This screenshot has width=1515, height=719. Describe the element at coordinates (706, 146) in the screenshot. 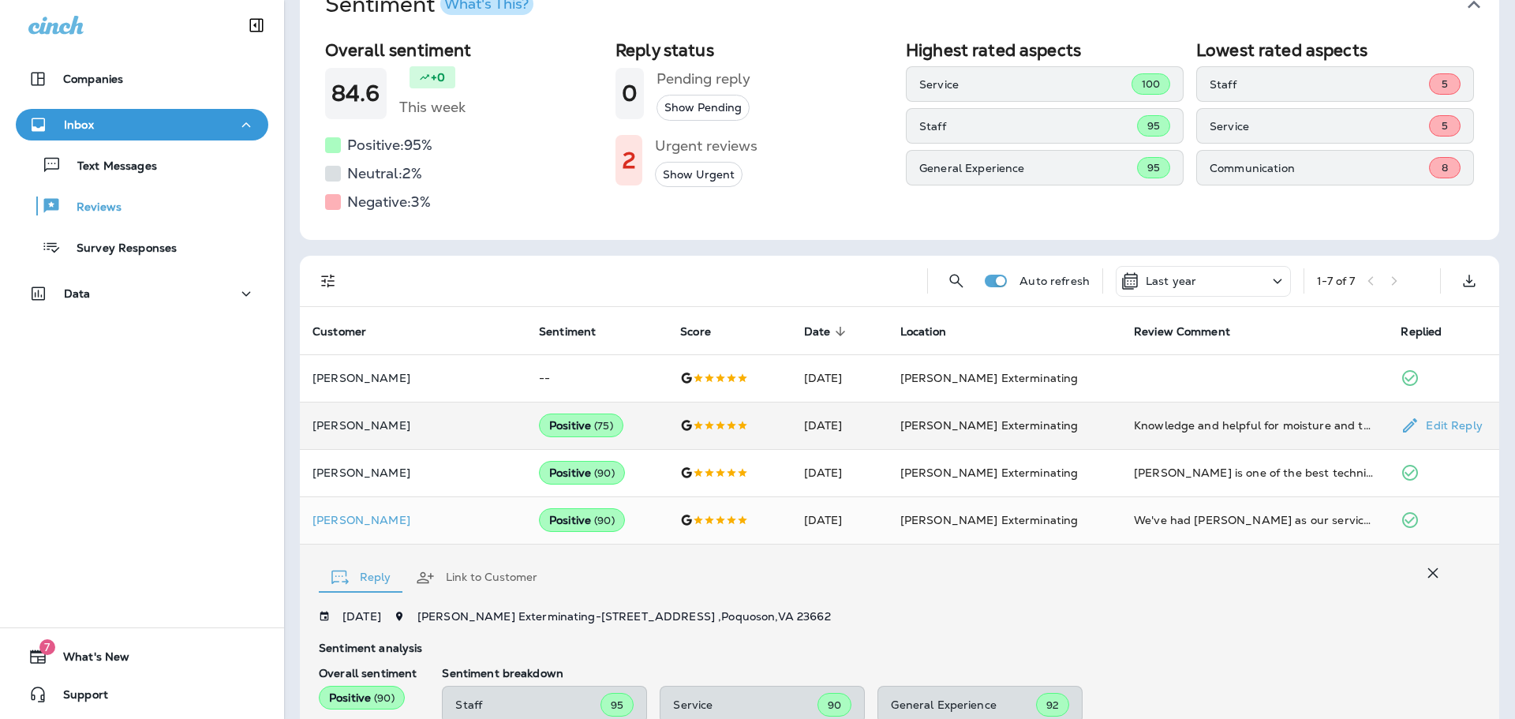

I see `h5: Urgent reviews` at that location.